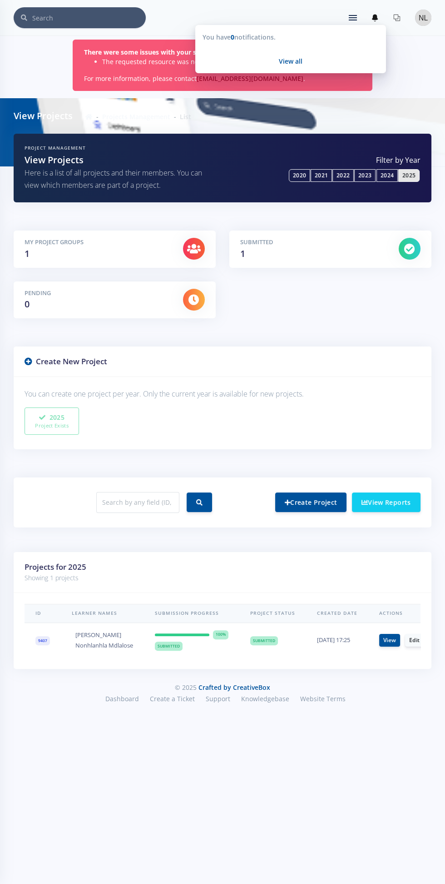 The image size is (445, 884). What do you see at coordinates (138, 502) in the screenshot?
I see `input: Search by any field (ID, name, school, etc.)` at bounding box center [138, 502].